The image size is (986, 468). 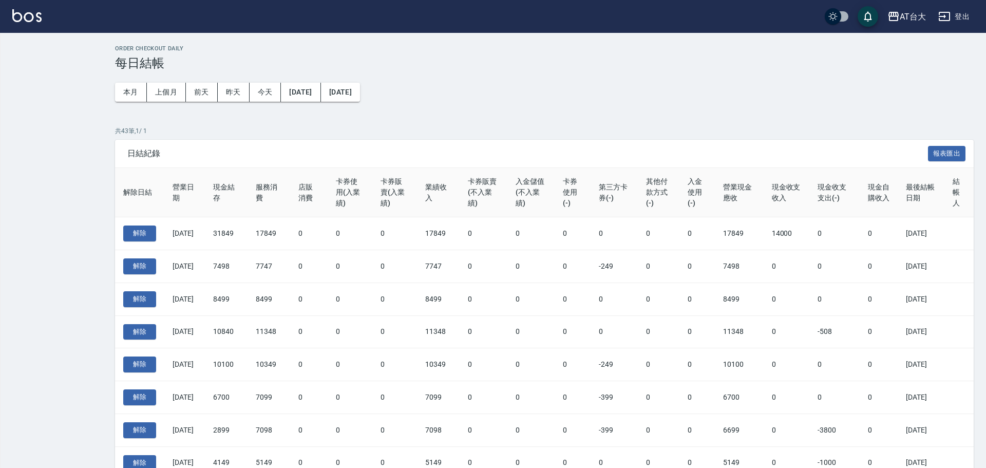 What do you see at coordinates (234, 92) in the screenshot?
I see `button: 昨天` at bounding box center [234, 92].